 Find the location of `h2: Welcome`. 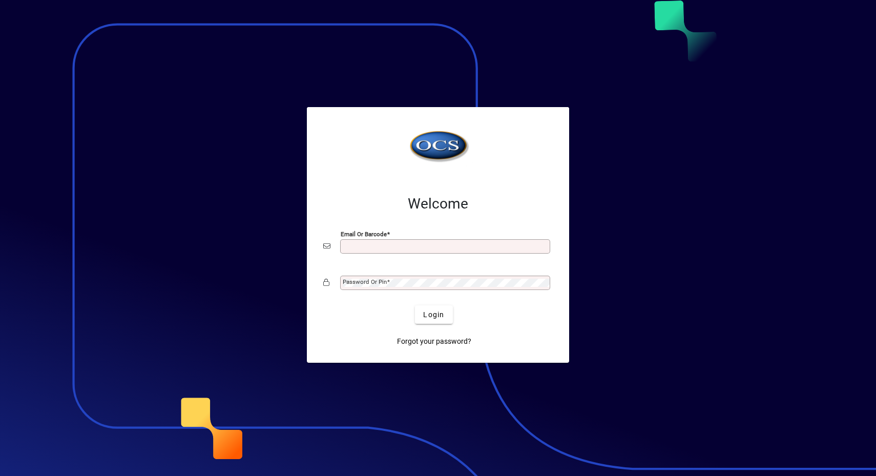

h2: Welcome is located at coordinates (438, 204).